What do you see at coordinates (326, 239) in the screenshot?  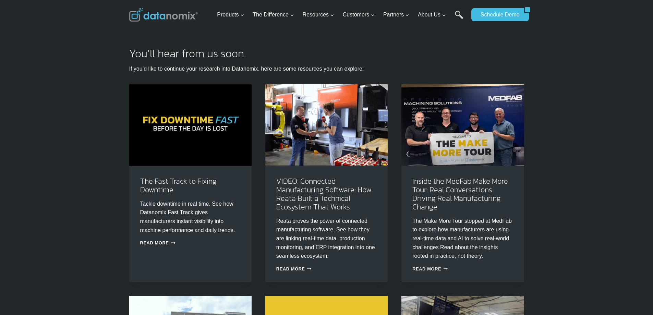 I see `p: Reata proves the power of connected manufacturing software. See how they are linking real-time da...` at bounding box center [326, 239].